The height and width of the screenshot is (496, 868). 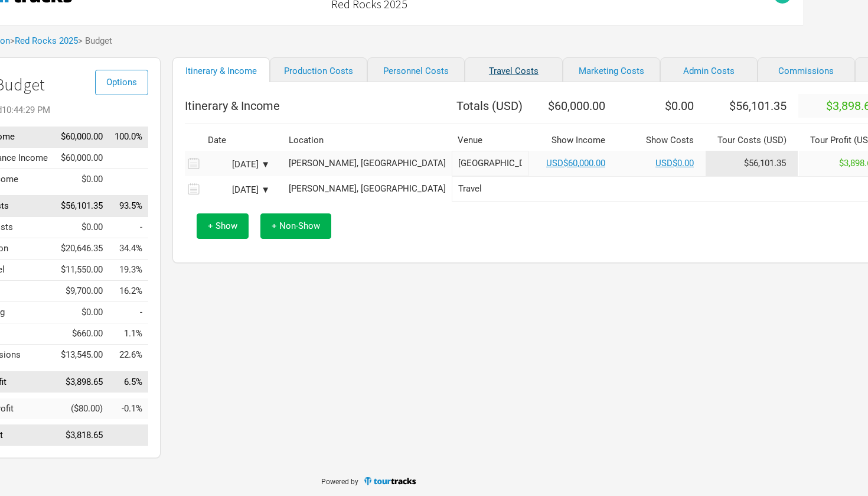 What do you see at coordinates (318, 106) in the screenshot?
I see `th: Itinerary & Income` at bounding box center [318, 106].